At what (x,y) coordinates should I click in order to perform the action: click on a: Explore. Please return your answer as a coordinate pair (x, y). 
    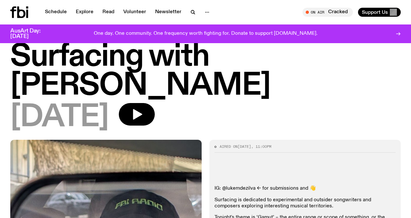
    Looking at the image, I should click on (85, 12).